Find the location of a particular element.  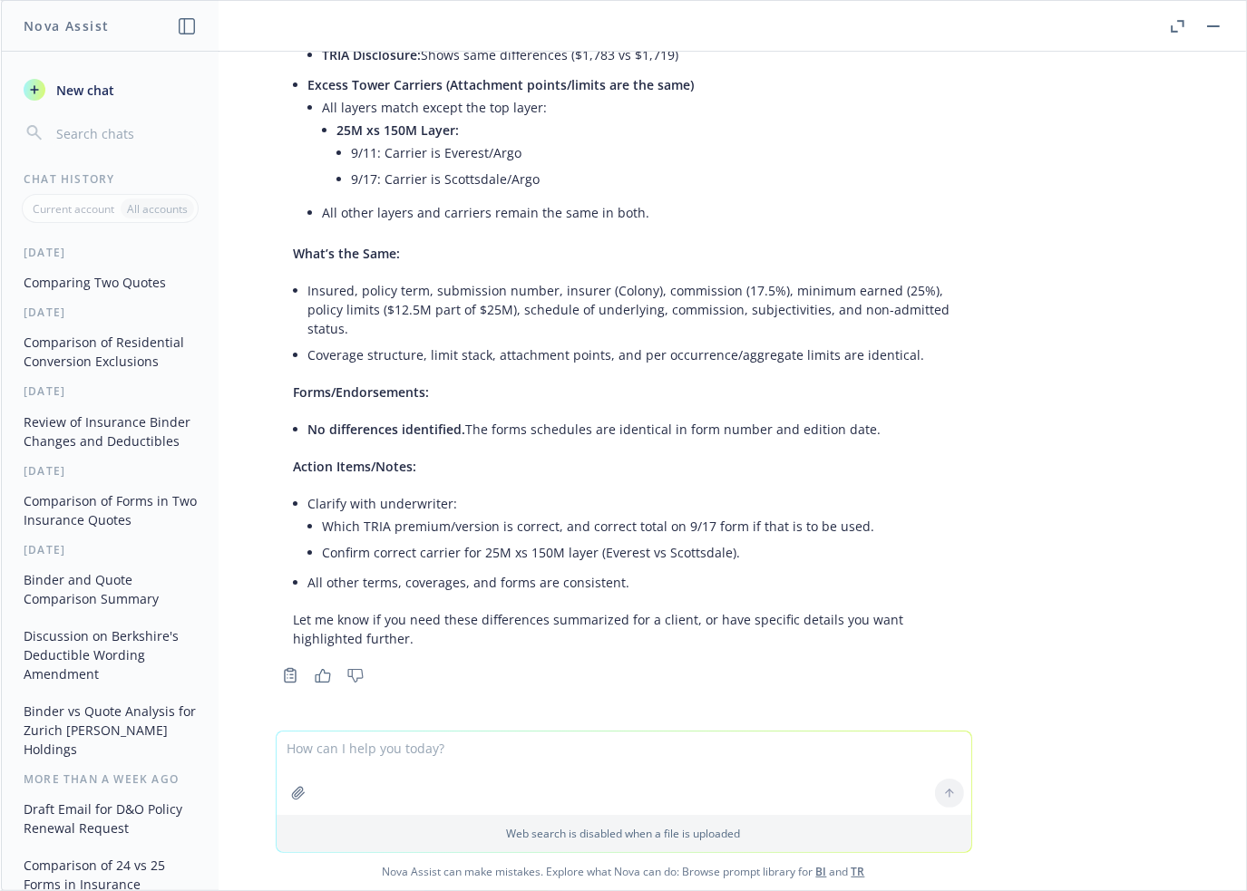

li: Coverage structure, limit stack, attachment points, and per occurrence/aggregate limits are ident... is located at coordinates (631, 355).